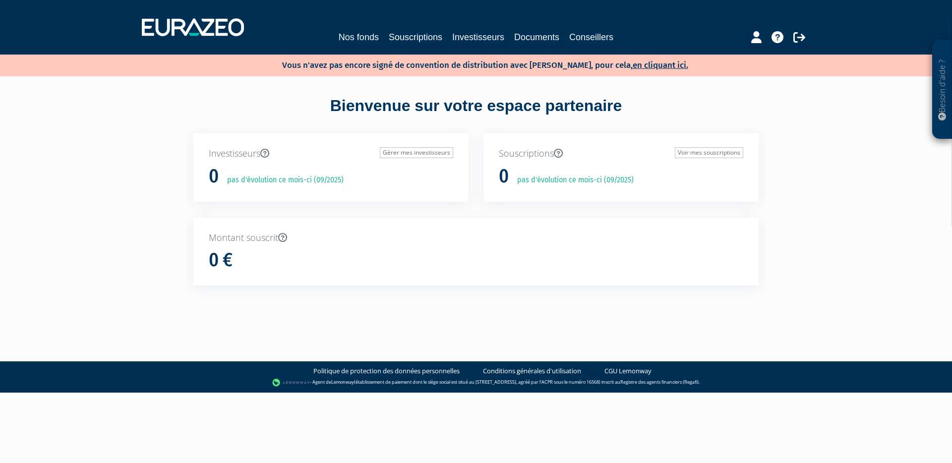 Image resolution: width=952 pixels, height=463 pixels. I want to click on a: Gérer mes investisseurs, so click(417, 153).